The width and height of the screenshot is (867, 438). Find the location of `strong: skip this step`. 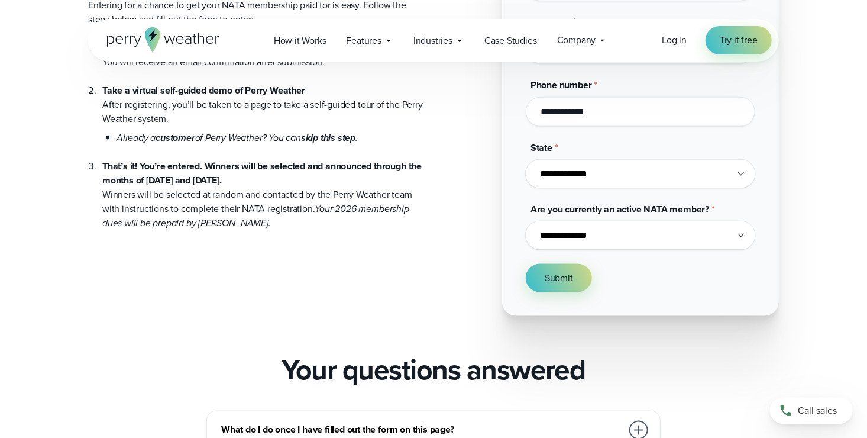

strong: skip this step is located at coordinates (328, 137).